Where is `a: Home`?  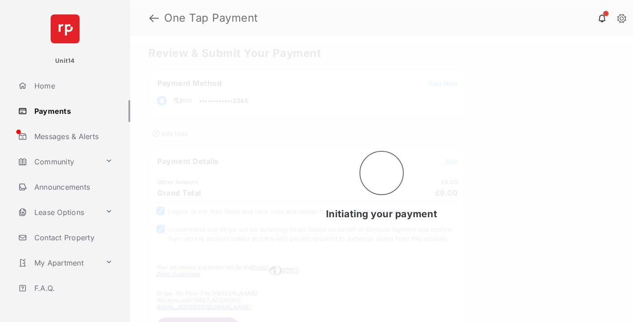
a: Home is located at coordinates (72, 86).